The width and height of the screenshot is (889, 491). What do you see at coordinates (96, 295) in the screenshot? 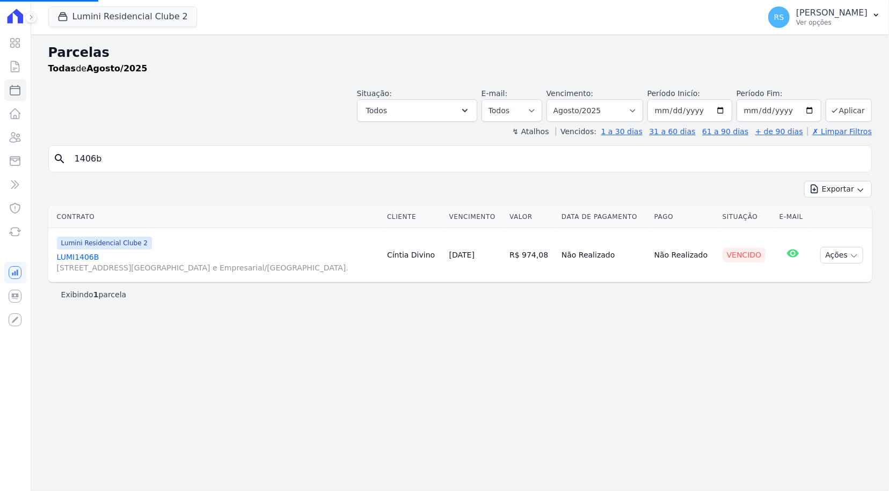
I see `b: 1` at bounding box center [96, 295].